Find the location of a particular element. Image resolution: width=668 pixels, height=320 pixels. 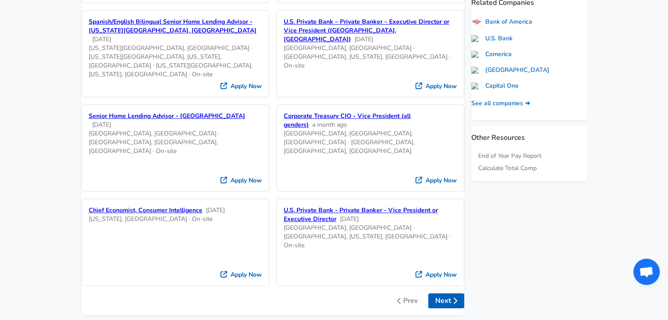

a: Capital One is located at coordinates (495, 86).